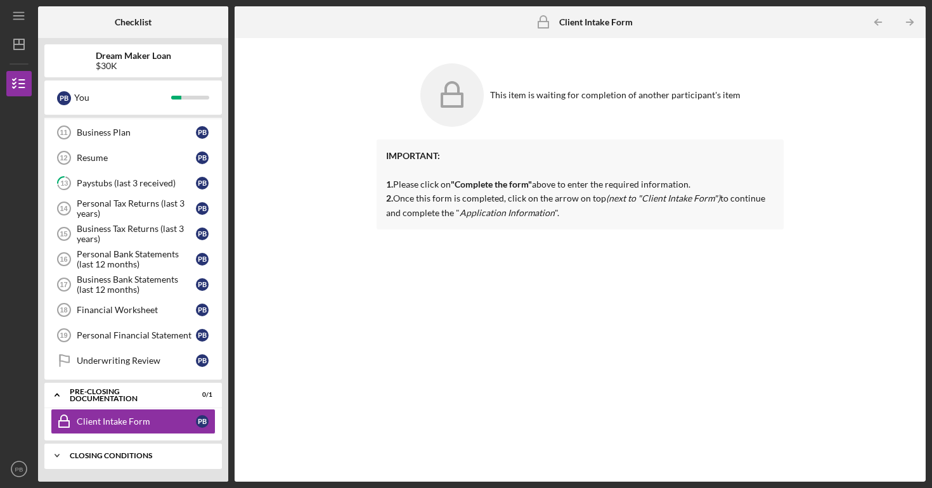  I want to click on tspan: 15, so click(63, 234).